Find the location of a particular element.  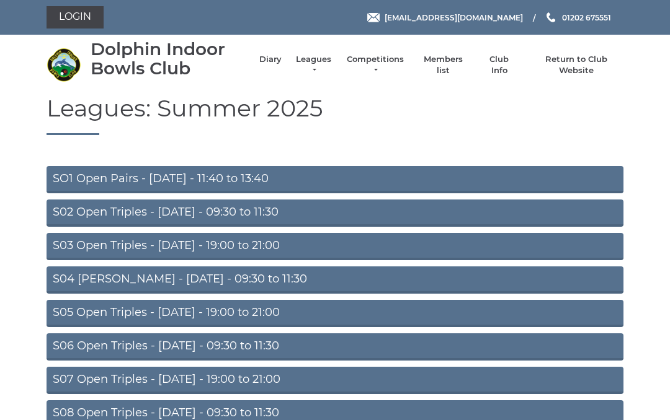

span: 01202 675551 is located at coordinates (586, 17).